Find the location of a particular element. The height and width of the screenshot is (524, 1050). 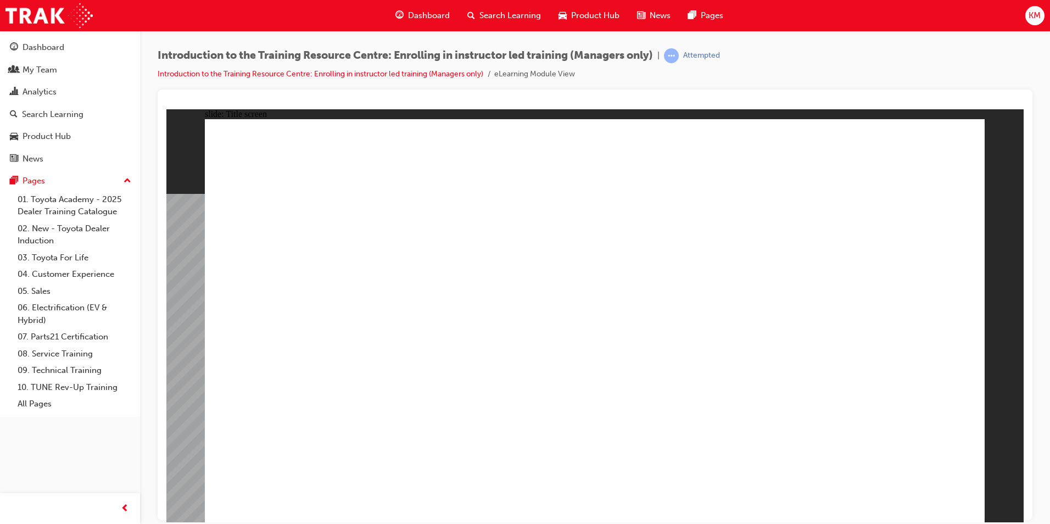

a: pages-iconPages is located at coordinates (705, 15).